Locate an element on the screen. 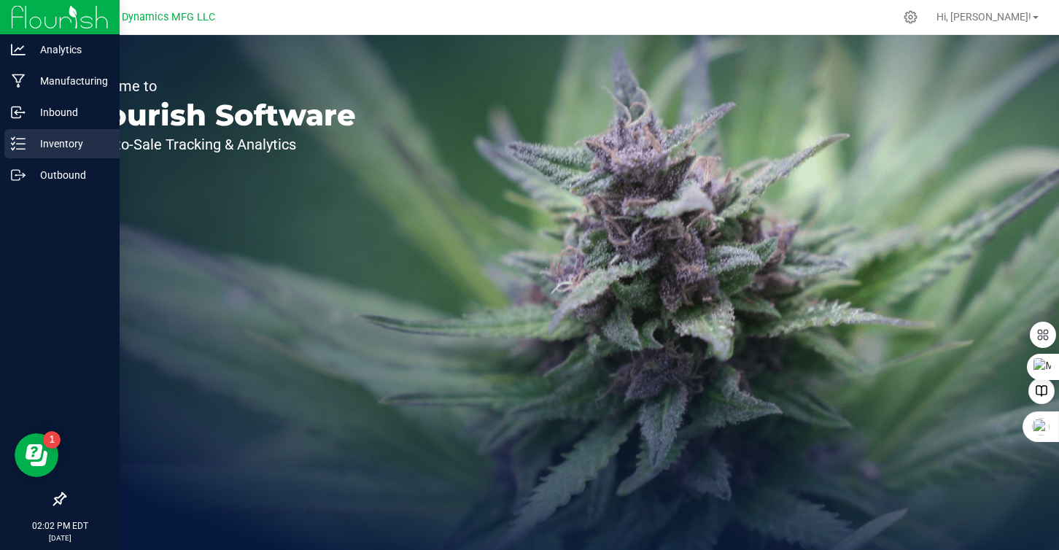 The height and width of the screenshot is (550, 1059). inline-svg: Analytics is located at coordinates (18, 50).